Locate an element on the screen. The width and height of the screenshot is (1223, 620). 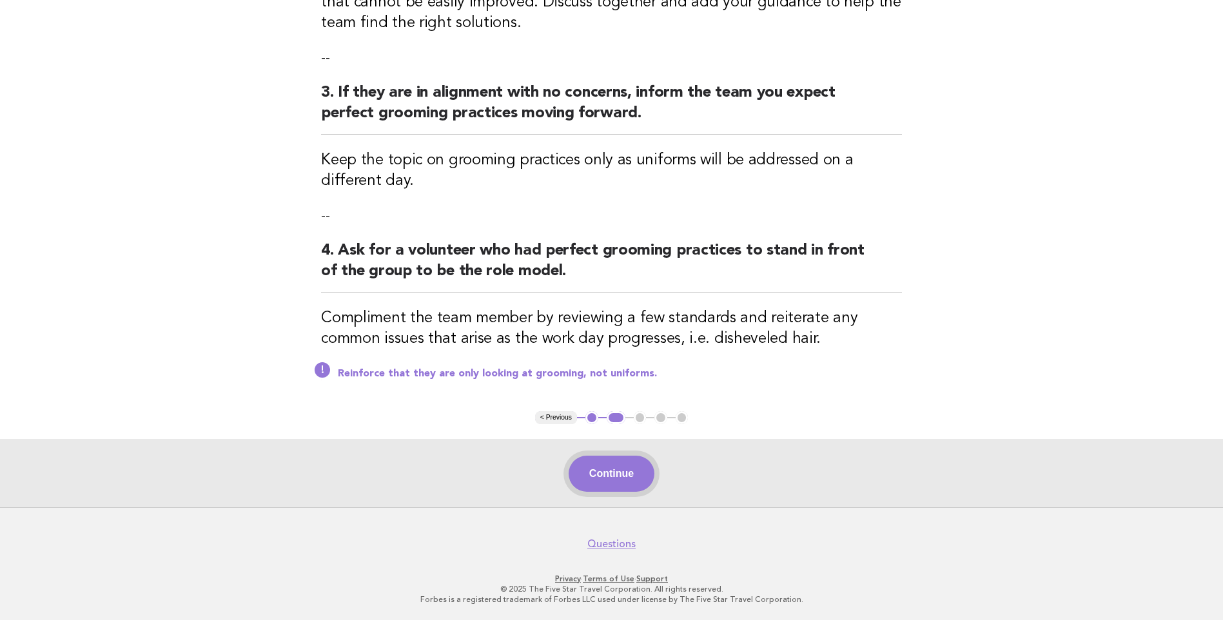
h3: Compliment the team member by reviewing a few standards and reiterate any common issues that aris... is located at coordinates (611, 329).